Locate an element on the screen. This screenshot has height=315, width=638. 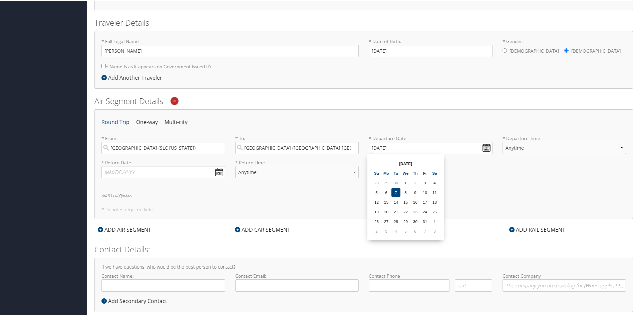
input: * Full Legal Name is located at coordinates (230, 50).